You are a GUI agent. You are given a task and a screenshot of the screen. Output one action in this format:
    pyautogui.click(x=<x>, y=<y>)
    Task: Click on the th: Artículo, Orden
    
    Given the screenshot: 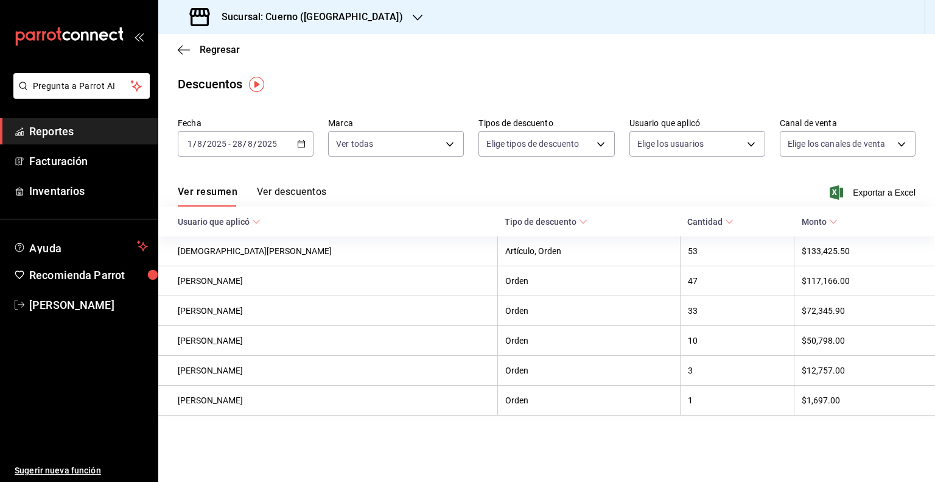 What is the action you would take?
    pyautogui.click(x=589, y=251)
    